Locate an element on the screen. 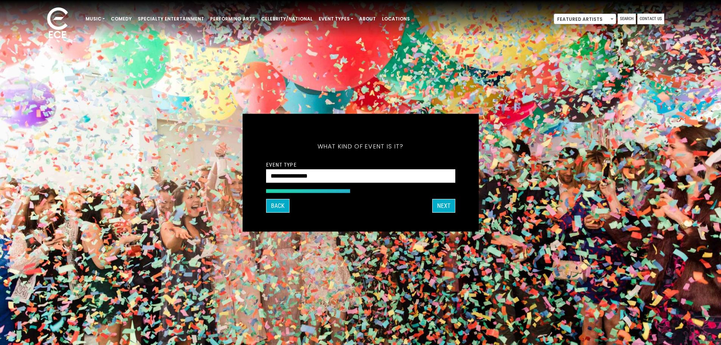 This screenshot has height=345, width=721. a: Locations is located at coordinates (396, 19).